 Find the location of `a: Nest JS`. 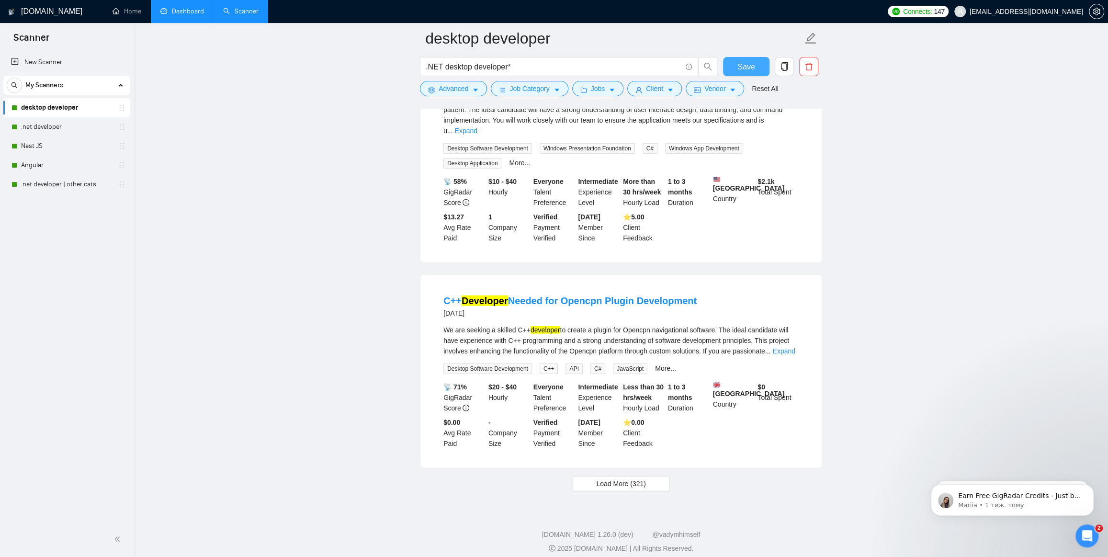

a: Nest JS is located at coordinates (67, 146).